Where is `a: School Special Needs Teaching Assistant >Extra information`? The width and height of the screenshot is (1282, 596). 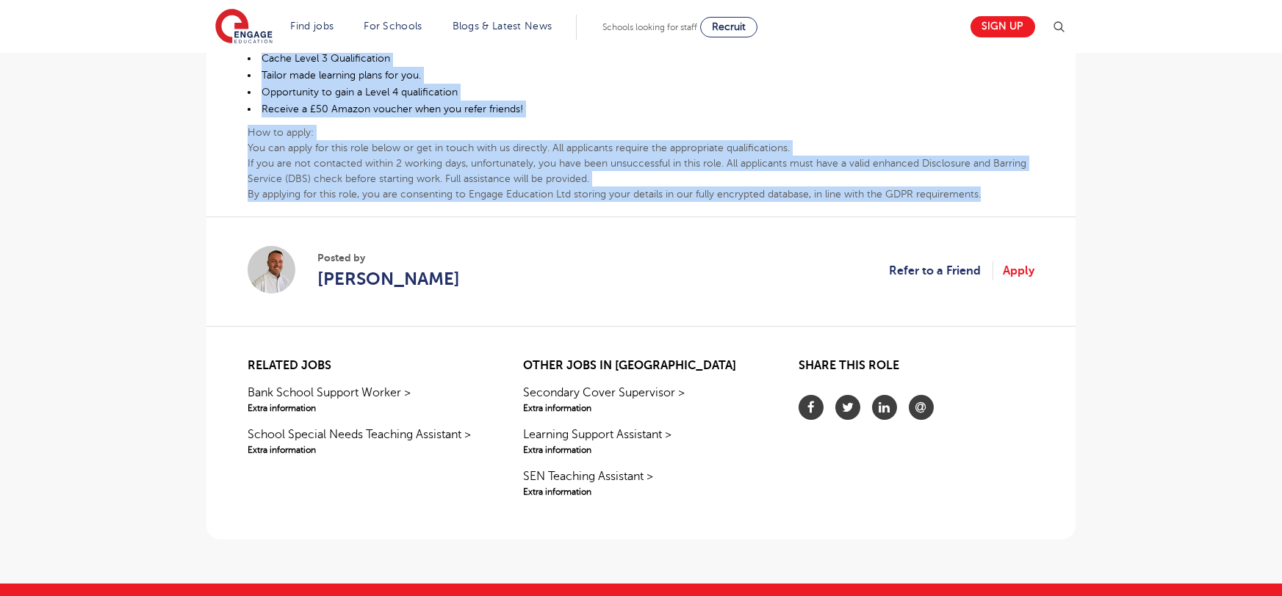
a: School Special Needs Teaching Assistant >Extra information is located at coordinates (365, 441).